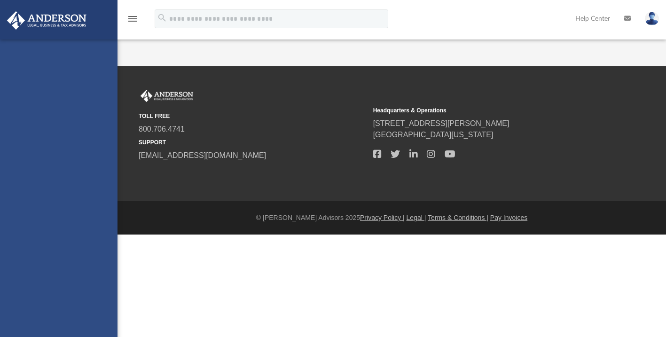 Image resolution: width=666 pixels, height=337 pixels. I want to click on img: User Pic, so click(652, 18).